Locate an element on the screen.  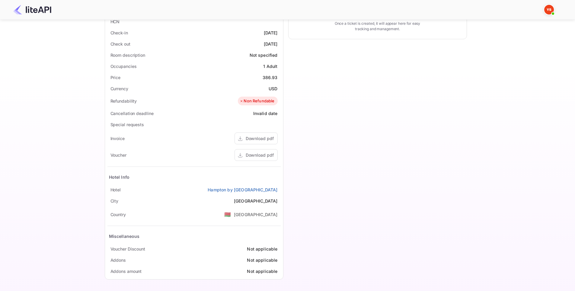
span: United States is located at coordinates (227, 214).